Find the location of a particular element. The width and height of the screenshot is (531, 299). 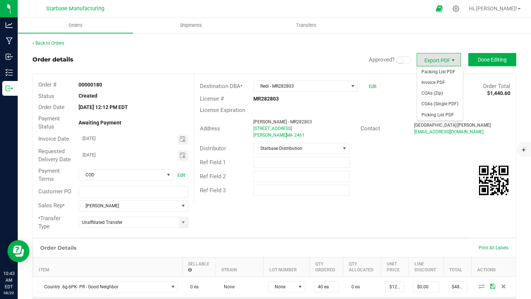

span: Country .6g-6PK- PR - Good Neighbor is located at coordinates (103, 287).